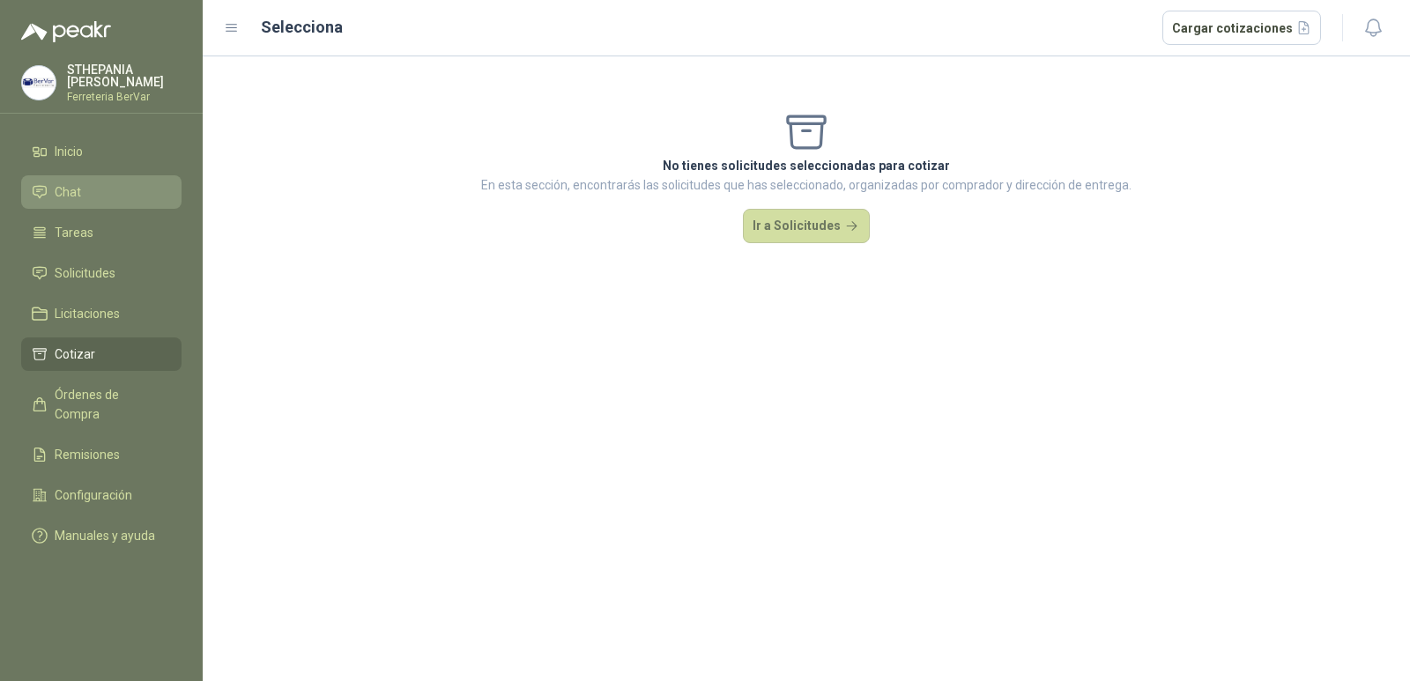 This screenshot has height=681, width=1410. I want to click on span: Inicio, so click(69, 152).